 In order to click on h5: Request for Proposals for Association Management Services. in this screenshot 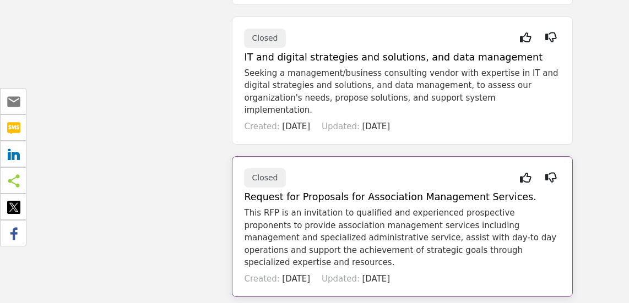, I will do `click(402, 197)`.